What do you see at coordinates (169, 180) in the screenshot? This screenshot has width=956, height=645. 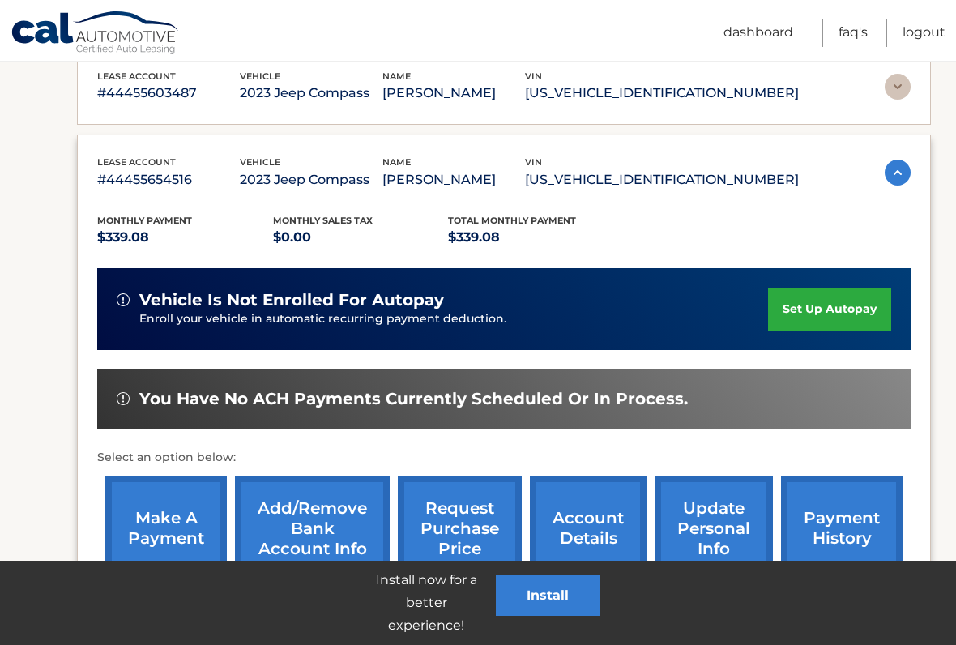 I see `p: #44455654516` at bounding box center [169, 180].